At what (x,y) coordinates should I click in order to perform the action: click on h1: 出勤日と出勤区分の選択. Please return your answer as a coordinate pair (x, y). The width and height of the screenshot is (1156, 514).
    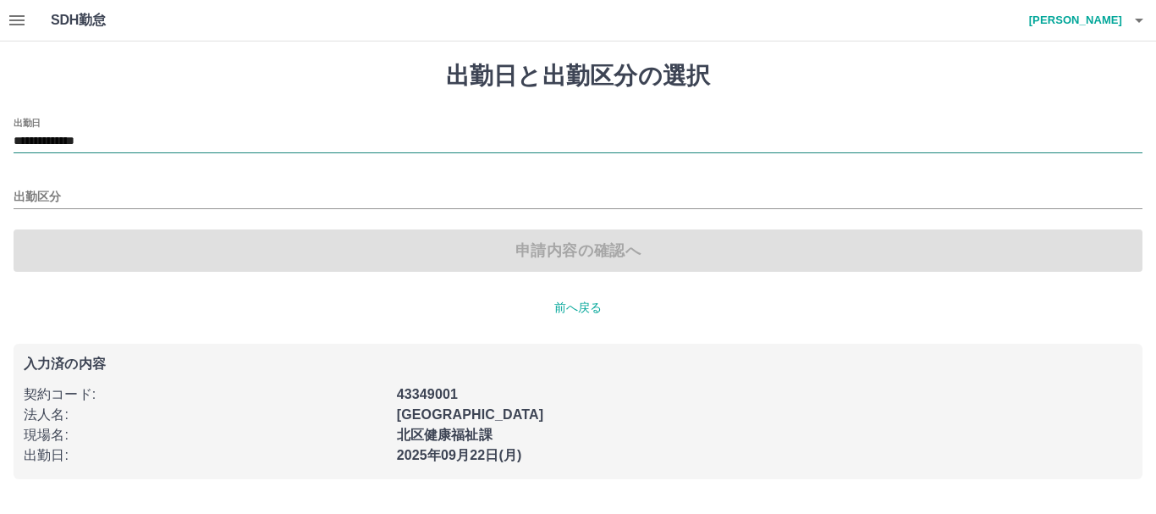
    Looking at the image, I should click on (578, 76).